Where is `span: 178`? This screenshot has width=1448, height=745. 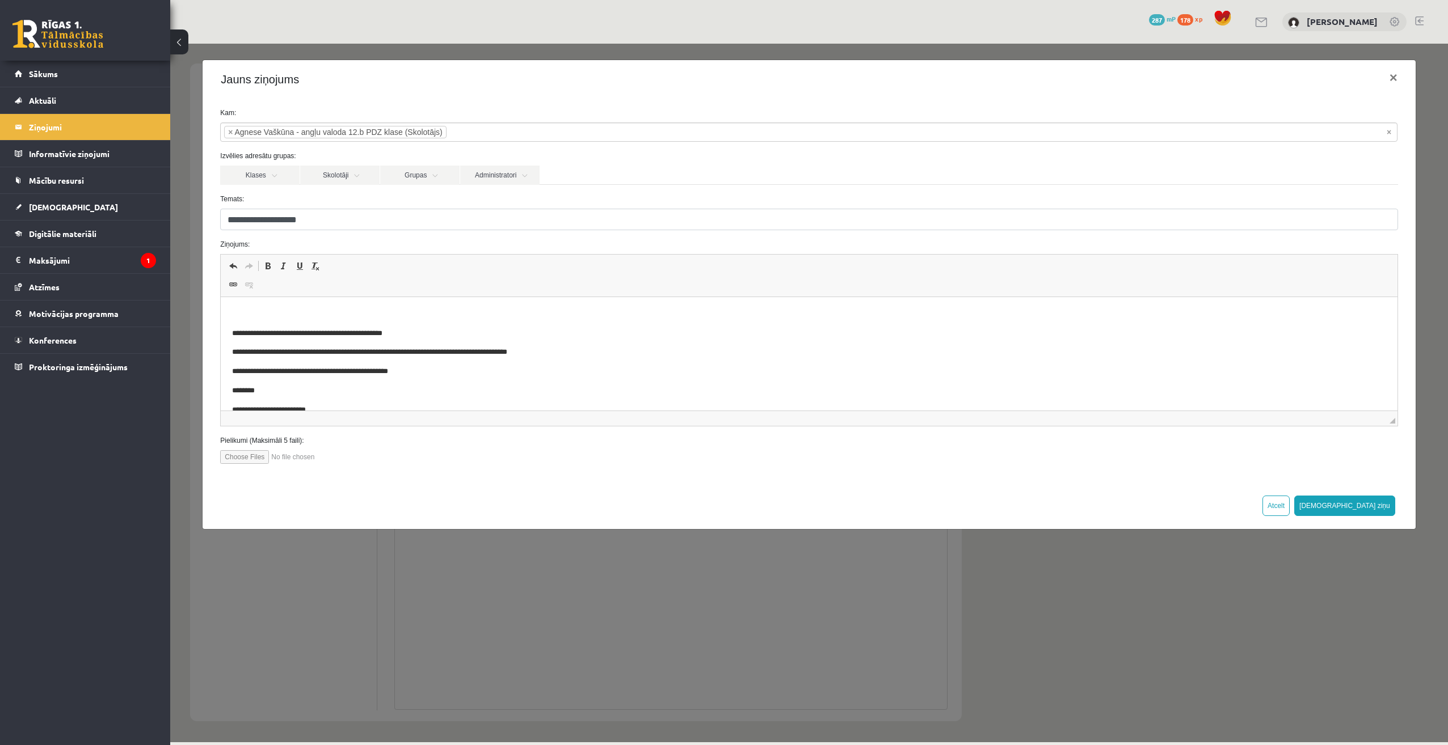
span: 178 is located at coordinates (1185, 20).